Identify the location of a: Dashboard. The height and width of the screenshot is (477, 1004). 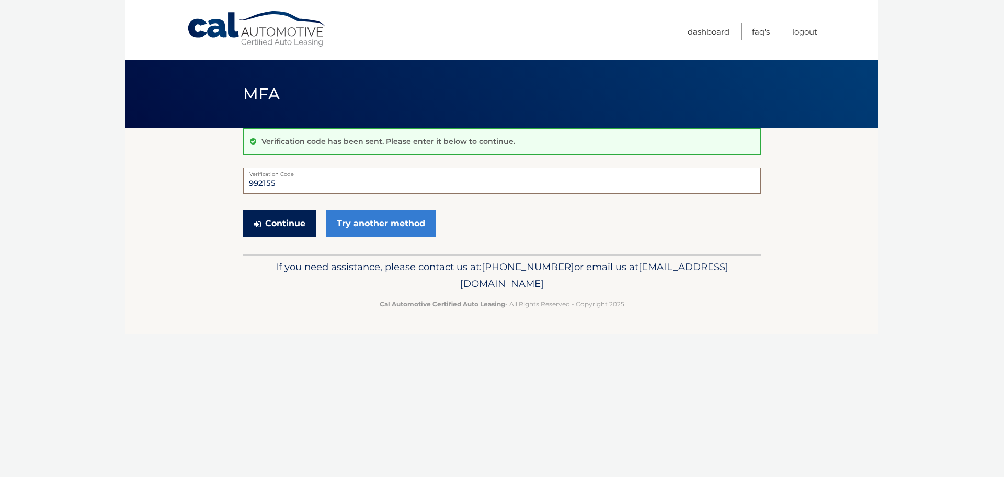
(709, 31).